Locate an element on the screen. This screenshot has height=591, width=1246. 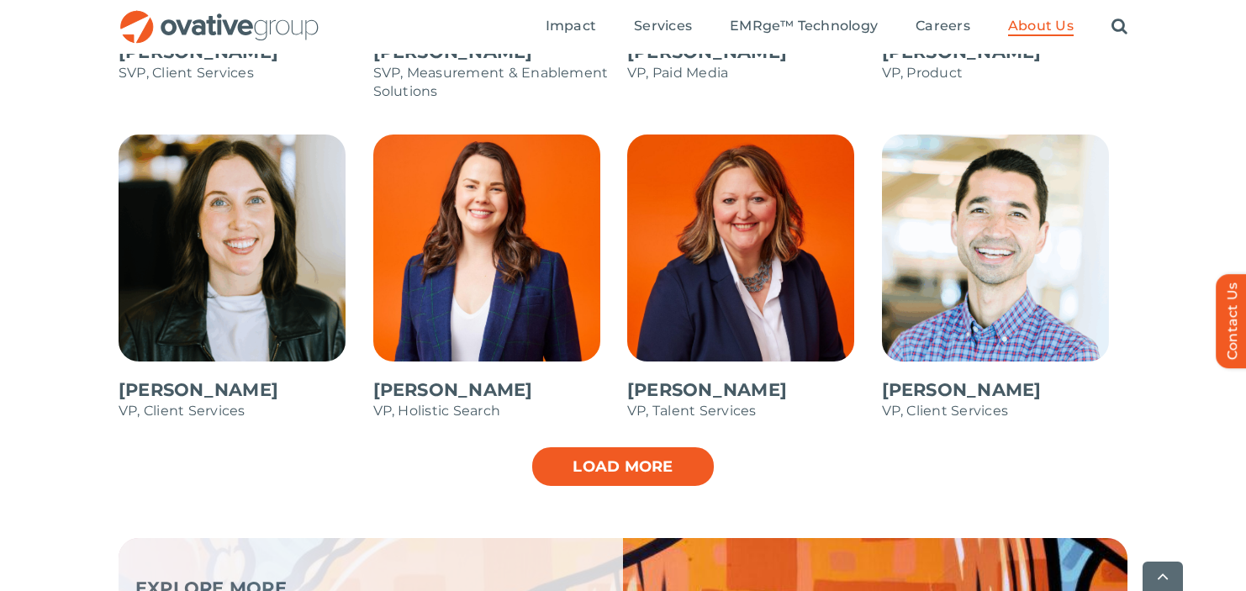
span: Services is located at coordinates (663, 26).